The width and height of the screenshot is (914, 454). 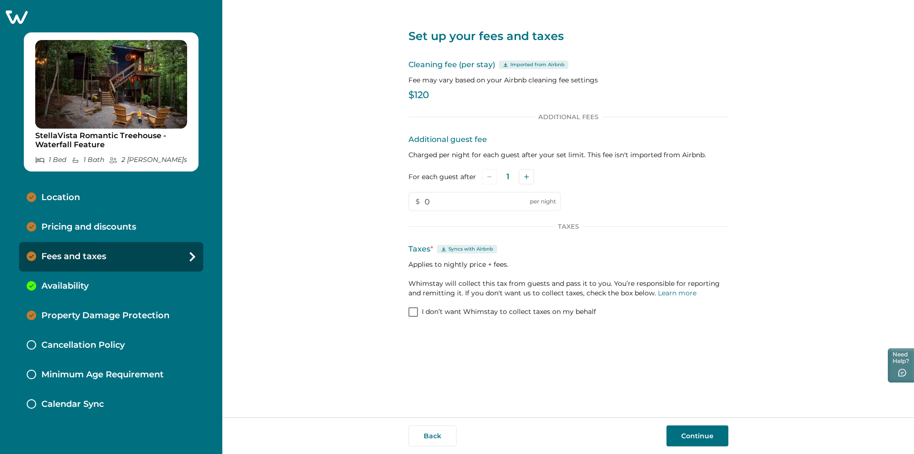 I want to click on p: I don’t want Whimstay to collect taxes on my behalf, so click(x=509, y=312).